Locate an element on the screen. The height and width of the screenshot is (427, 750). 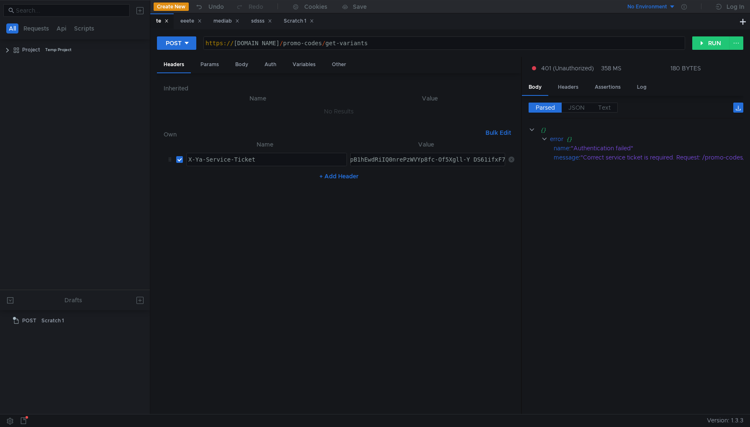
span: JSON is located at coordinates (576, 108).